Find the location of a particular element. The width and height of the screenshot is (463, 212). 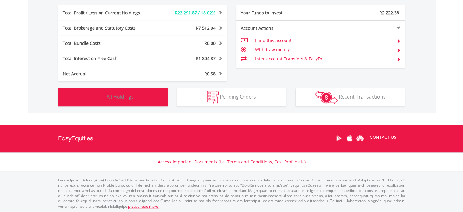

span: Recent Transactions is located at coordinates (362, 97).